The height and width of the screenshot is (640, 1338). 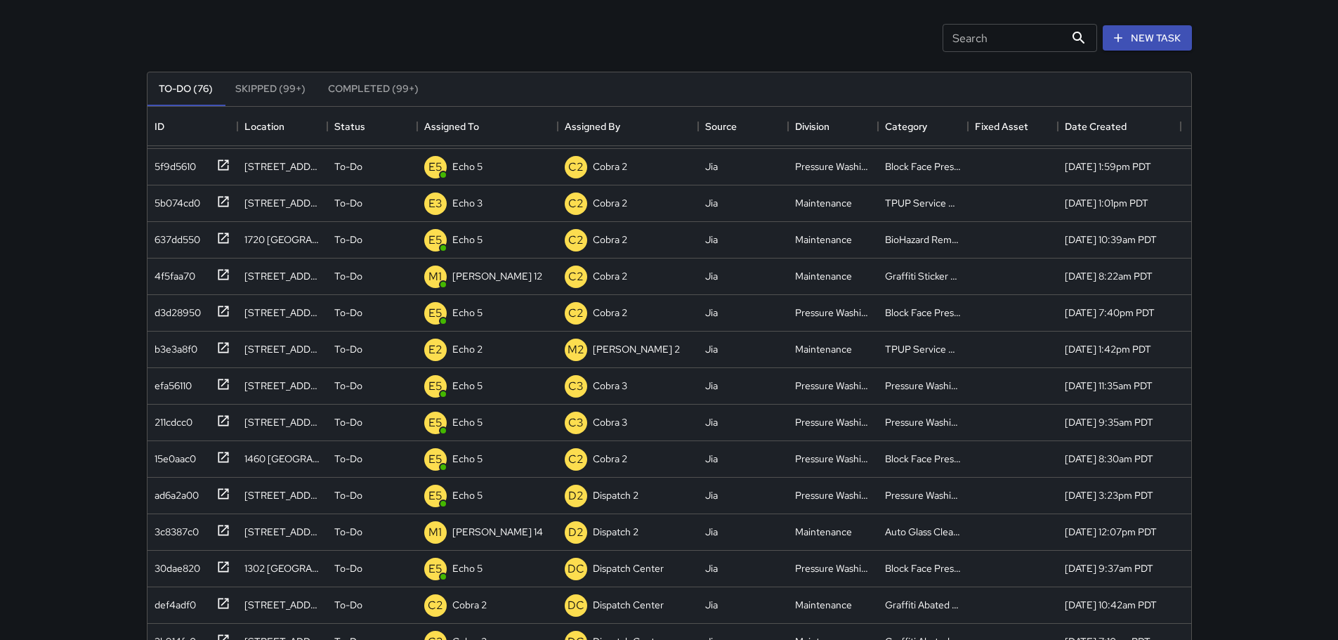 What do you see at coordinates (923, 349) in the screenshot?
I see `div: TPUP Service Requested` at bounding box center [923, 349].